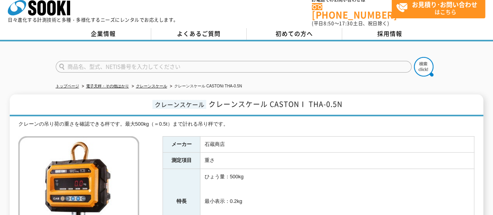  Describe the element at coordinates (182, 161) in the screenshot. I see `th: 測定項目` at that location.